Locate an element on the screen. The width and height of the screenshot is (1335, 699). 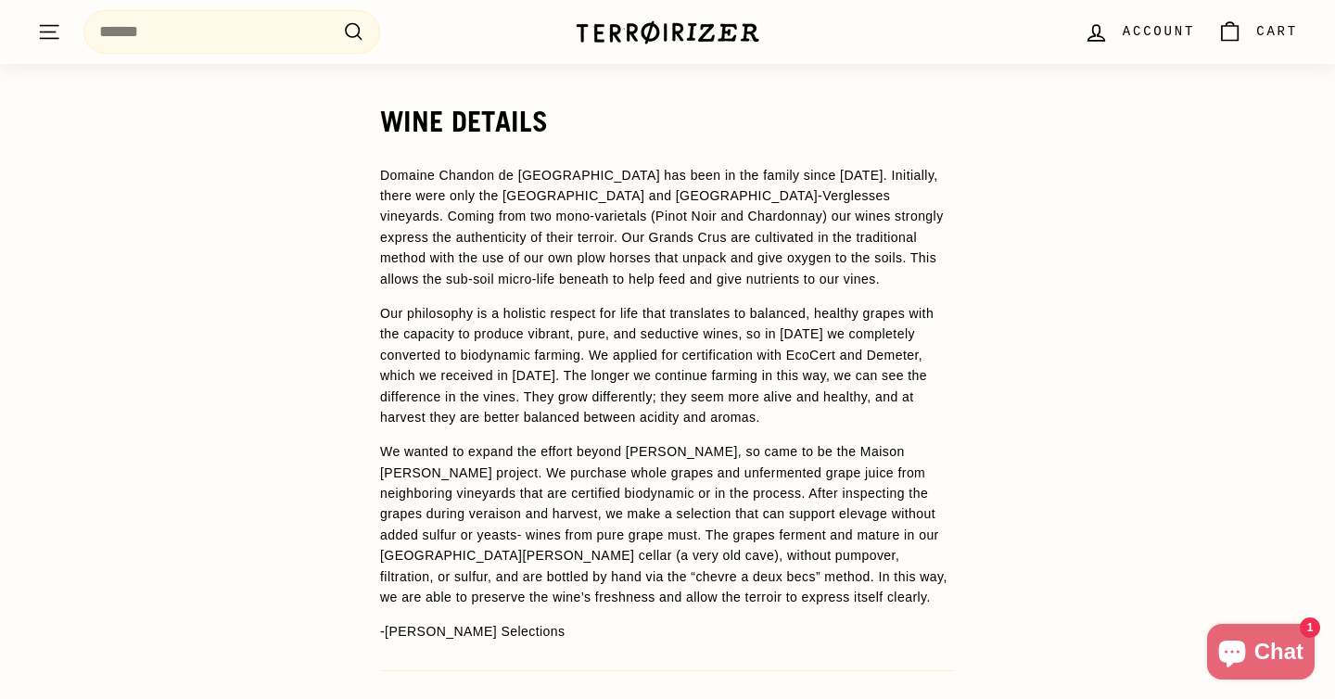
span: Cart is located at coordinates (1276, 32).